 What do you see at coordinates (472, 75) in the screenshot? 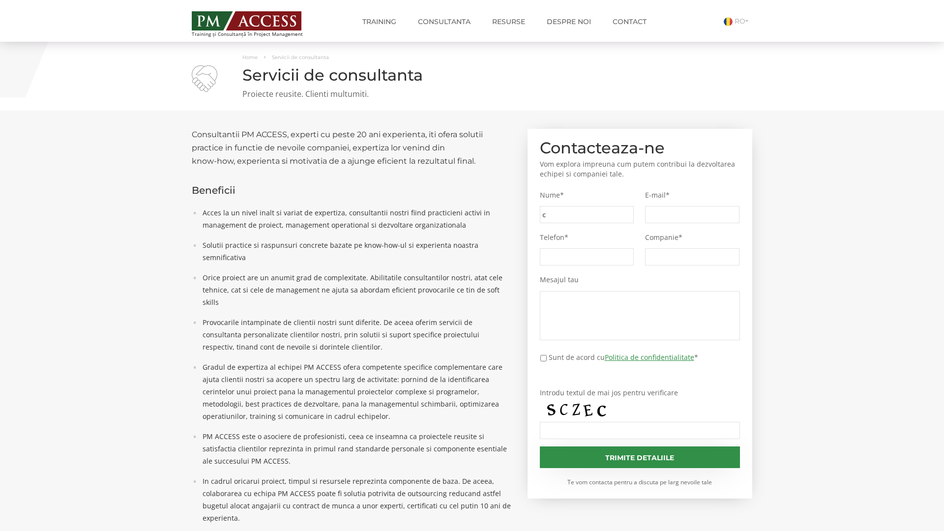
I see `h1: Servicii de consultanta` at bounding box center [472, 75].